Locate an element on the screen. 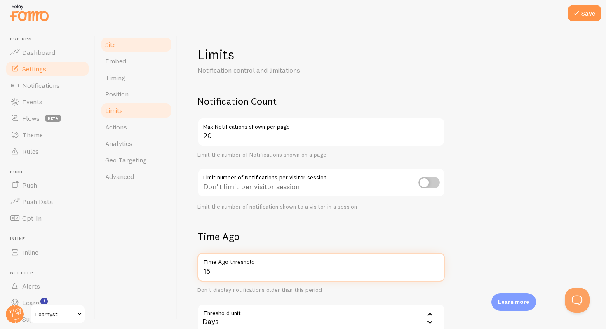  a: Events is located at coordinates (47, 102).